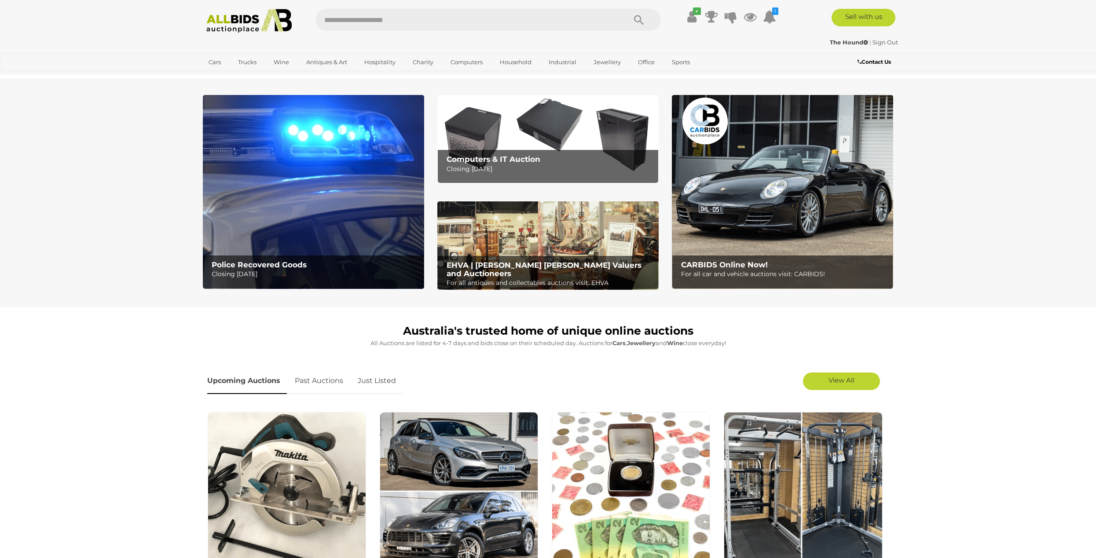  Describe the element at coordinates (675, 343) in the screenshot. I see `strong: Wine` at that location.